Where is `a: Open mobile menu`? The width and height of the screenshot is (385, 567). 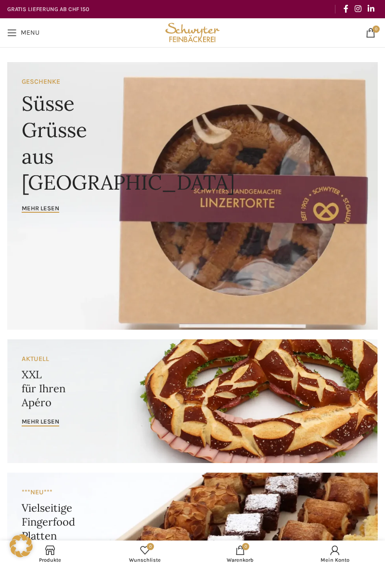
a: Open mobile menu is located at coordinates (23, 33).